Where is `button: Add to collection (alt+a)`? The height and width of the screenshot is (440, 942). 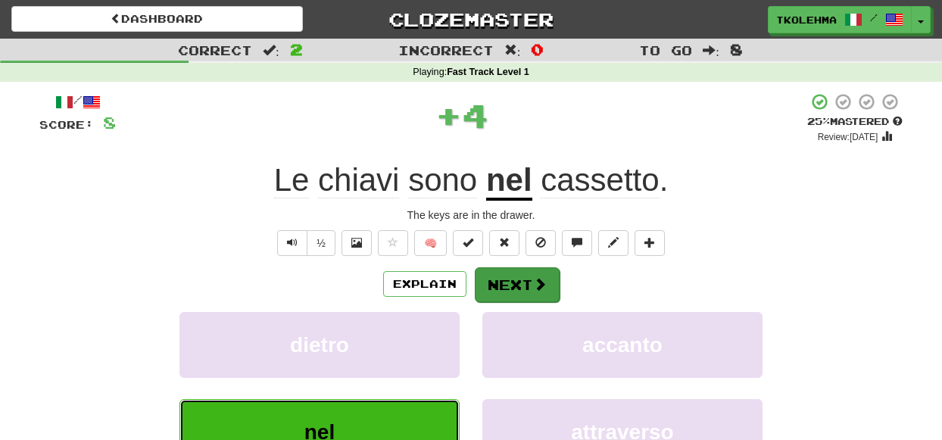 button: Add to collection (alt+a) is located at coordinates (650, 243).